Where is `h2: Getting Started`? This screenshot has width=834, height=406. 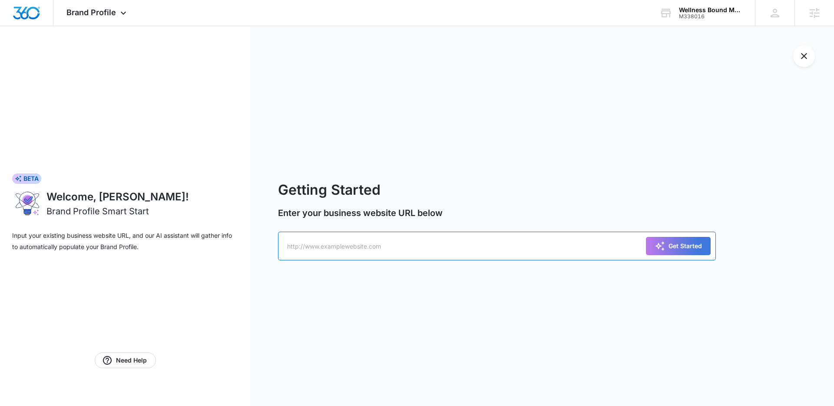 h2: Getting Started is located at coordinates (497, 190).